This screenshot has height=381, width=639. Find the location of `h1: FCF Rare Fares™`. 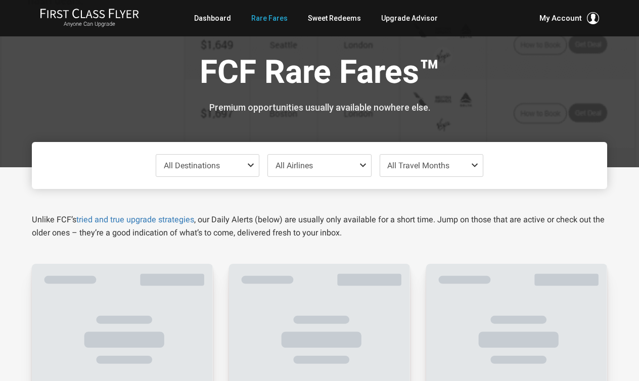

h1: FCF Rare Fares™ is located at coordinates (320, 74).